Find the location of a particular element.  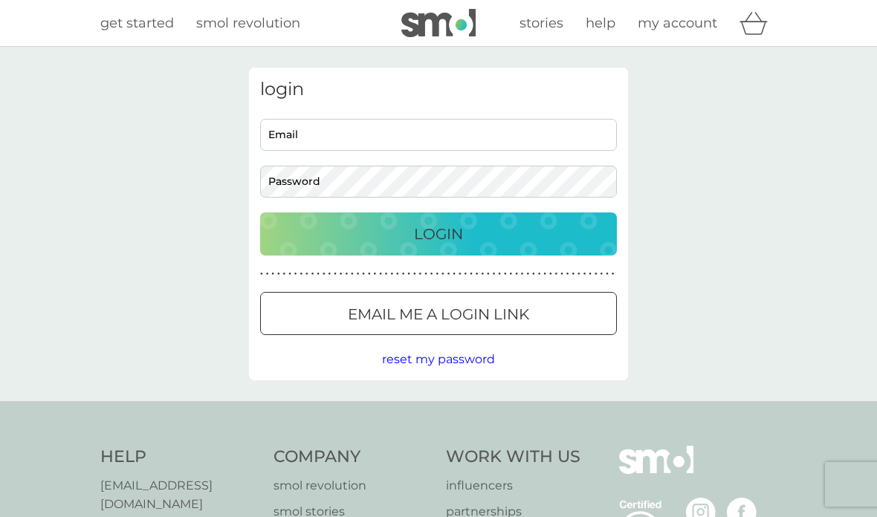

a: help is located at coordinates (600, 23).